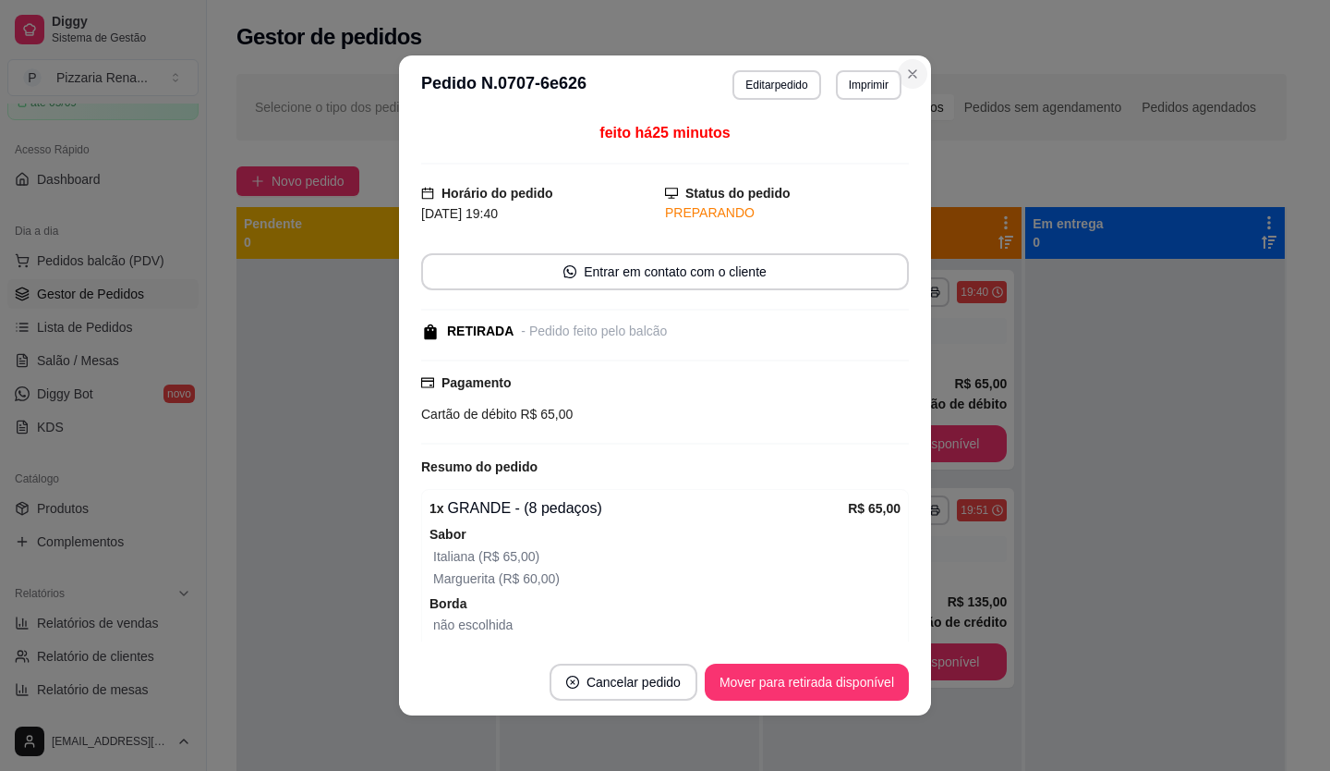 The image size is (1330, 771). I want to click on button: Close, so click(913, 74).